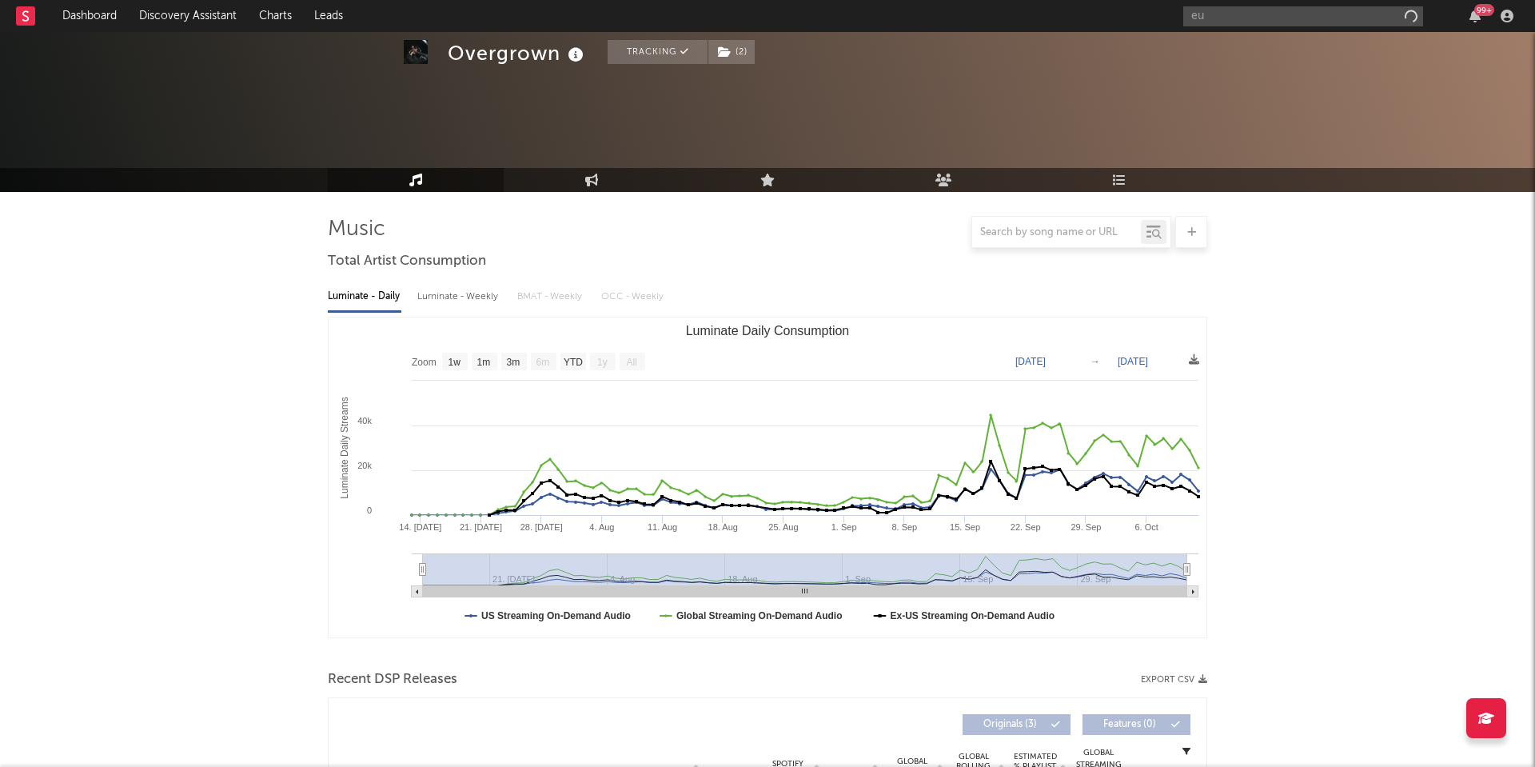 The width and height of the screenshot is (1535, 767). Describe the element at coordinates (344, 447) in the screenshot. I see `text: Luminate Daily Streams` at that location.